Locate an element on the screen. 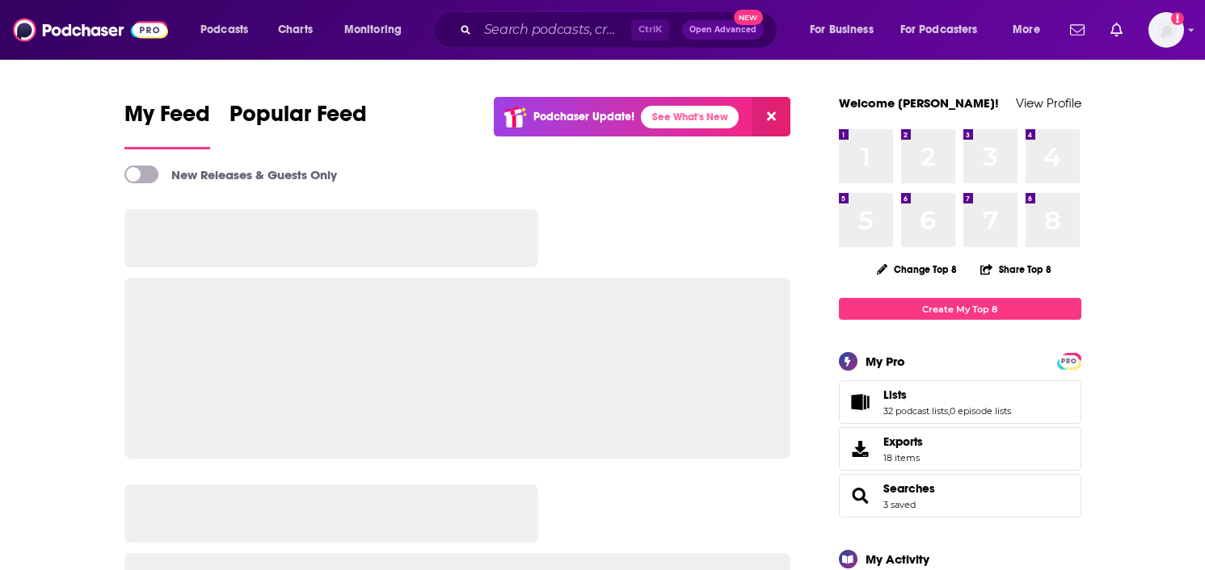 Image resolution: width=1205 pixels, height=570 pixels. span: For Business is located at coordinates (841, 30).